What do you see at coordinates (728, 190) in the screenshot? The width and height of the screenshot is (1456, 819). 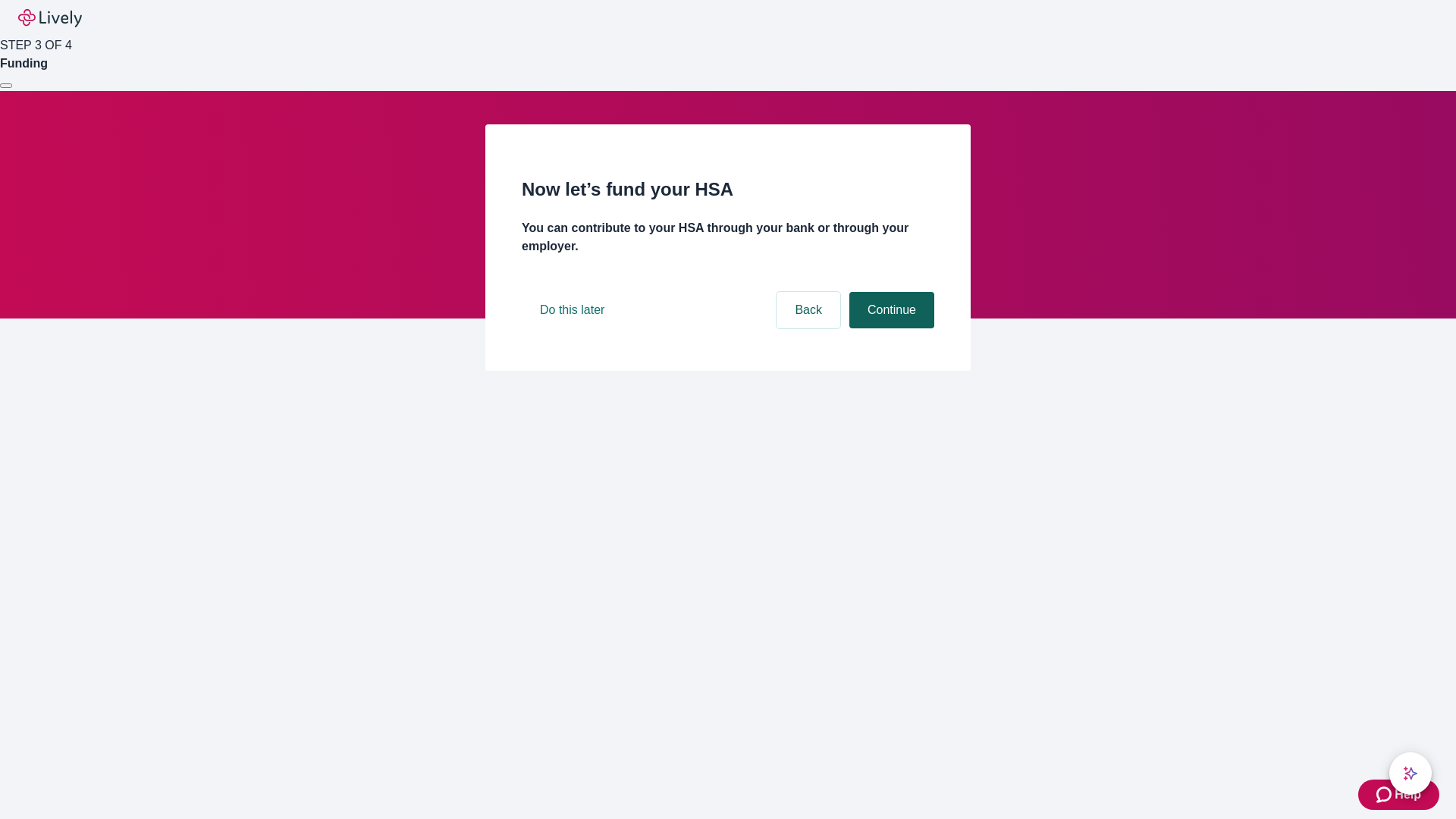 I see `h2: Now let’s fund your HSA` at bounding box center [728, 190].